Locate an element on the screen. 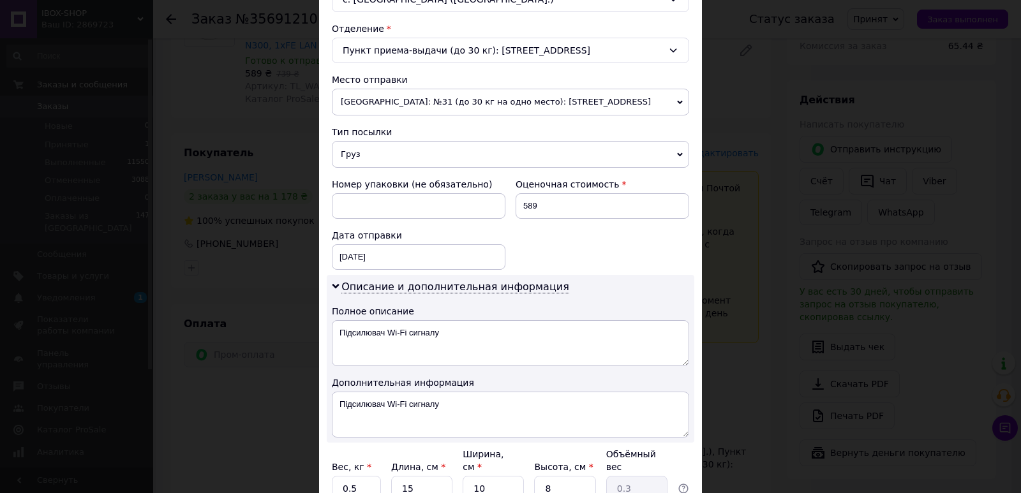 The image size is (1021, 493). div: Оценочная стоимость is located at coordinates (602, 184).